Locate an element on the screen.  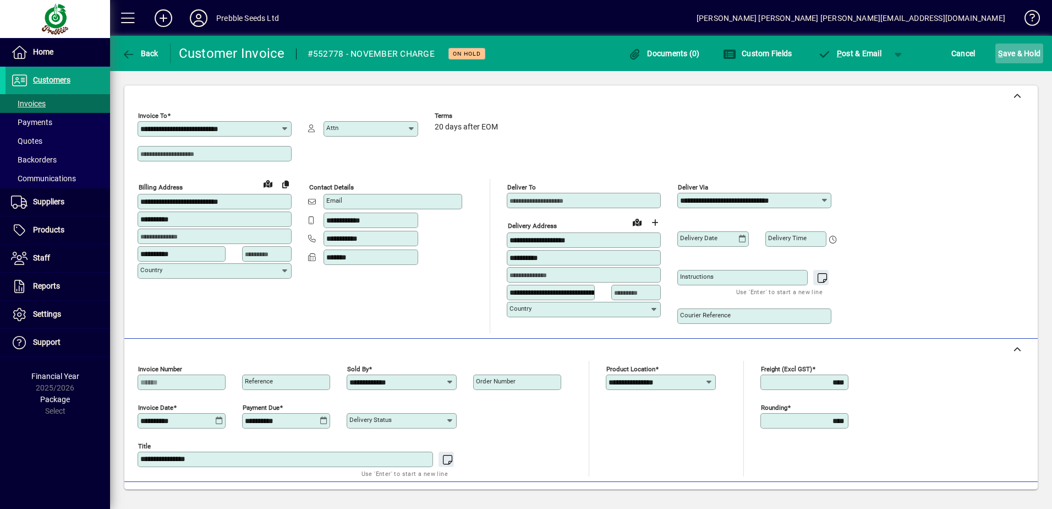
span: Customers is located at coordinates (52, 80).